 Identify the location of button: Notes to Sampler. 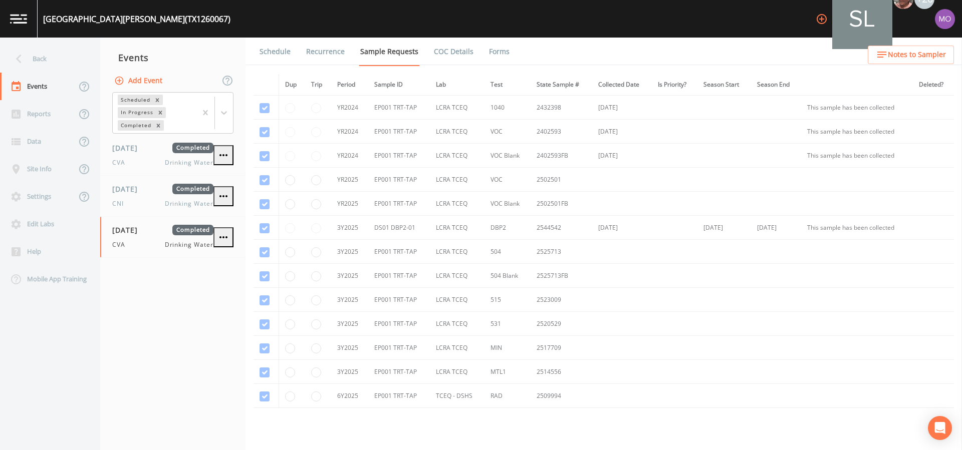
(911, 55).